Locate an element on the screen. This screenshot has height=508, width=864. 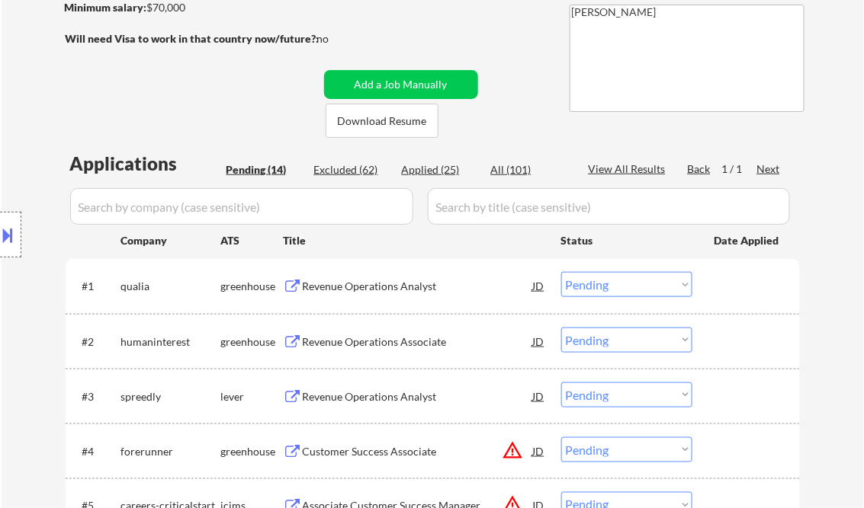
div: 1 / 1 is located at coordinates (739, 169).